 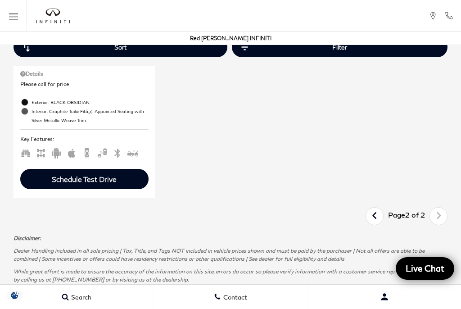 What do you see at coordinates (15, 295) in the screenshot?
I see `section: Click to Open Cookie Consent Modal` at bounding box center [15, 295].